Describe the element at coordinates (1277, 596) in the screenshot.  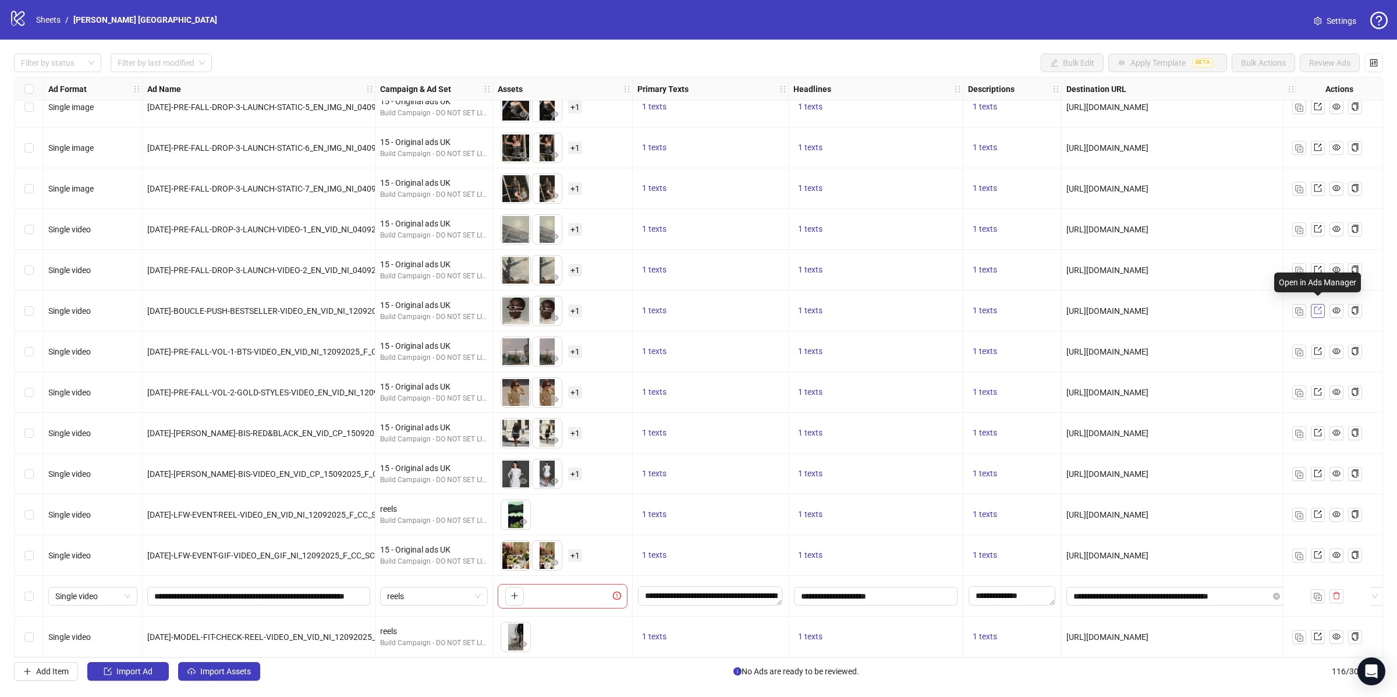
I see `span: close-circle` at that location.